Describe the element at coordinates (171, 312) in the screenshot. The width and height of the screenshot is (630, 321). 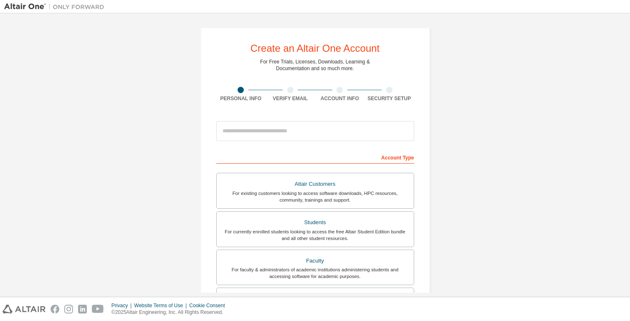
I see `p: © 2025 Altair Engineering, Inc. All Rights Reserved.` at that location.